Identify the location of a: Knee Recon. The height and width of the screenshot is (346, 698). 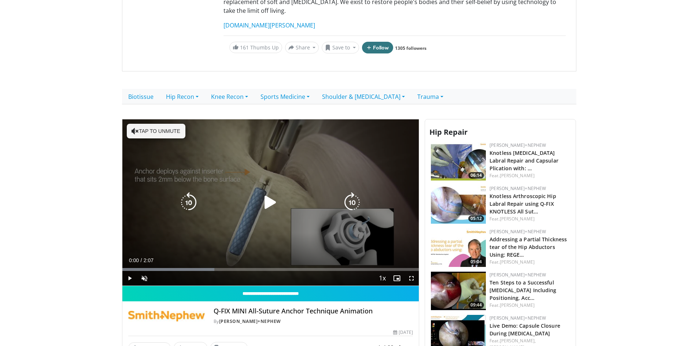
(229, 97).